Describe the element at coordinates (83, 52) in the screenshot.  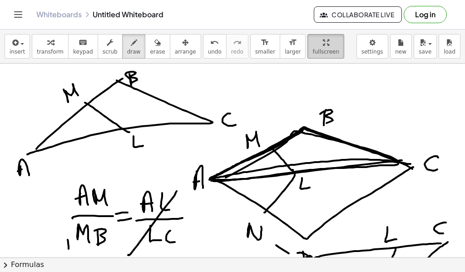
I see `span: keypad` at that location.